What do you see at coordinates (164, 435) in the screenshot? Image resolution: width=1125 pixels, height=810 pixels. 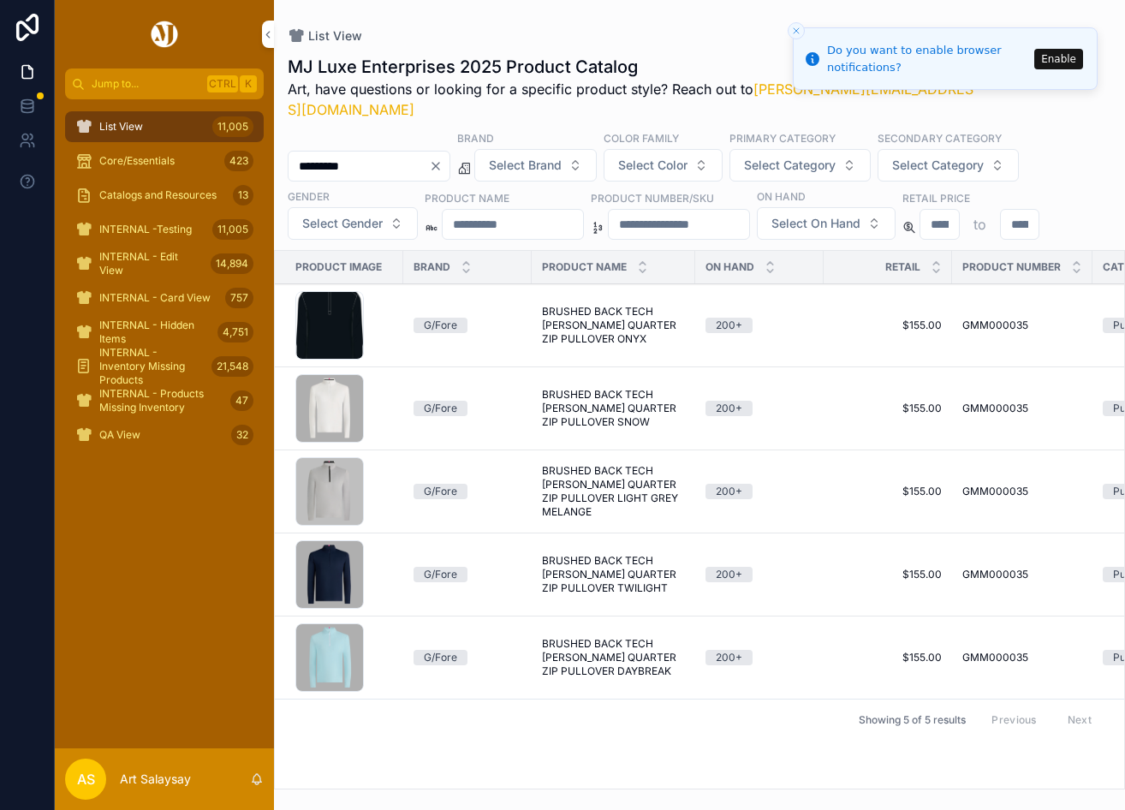 I see `a: QA View32` at bounding box center [164, 435].